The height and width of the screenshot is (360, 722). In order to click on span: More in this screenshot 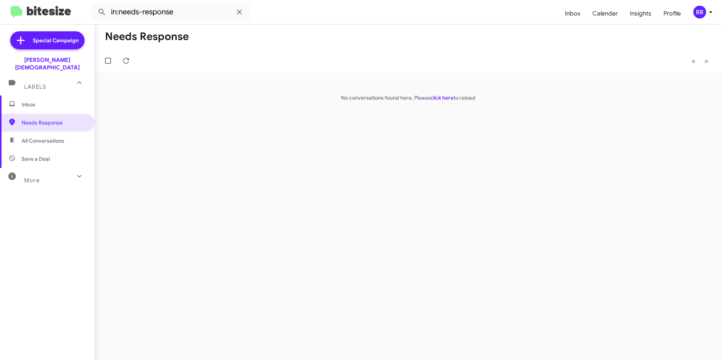, I will do `click(32, 180)`.